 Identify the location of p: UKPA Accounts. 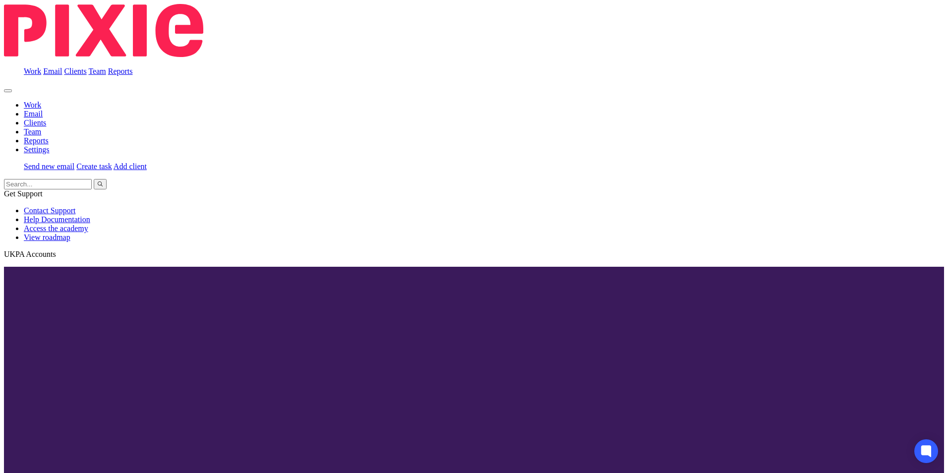
(474, 254).